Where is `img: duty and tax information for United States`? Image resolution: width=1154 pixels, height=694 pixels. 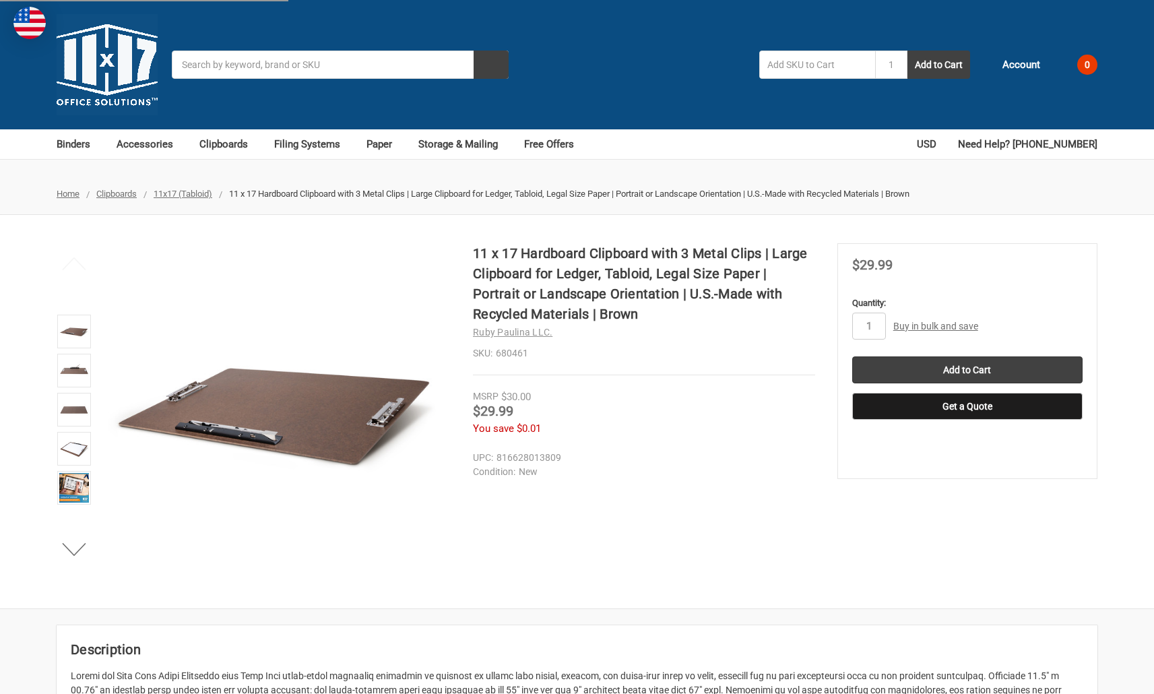
img: duty and tax information for United States is located at coordinates (30, 23).